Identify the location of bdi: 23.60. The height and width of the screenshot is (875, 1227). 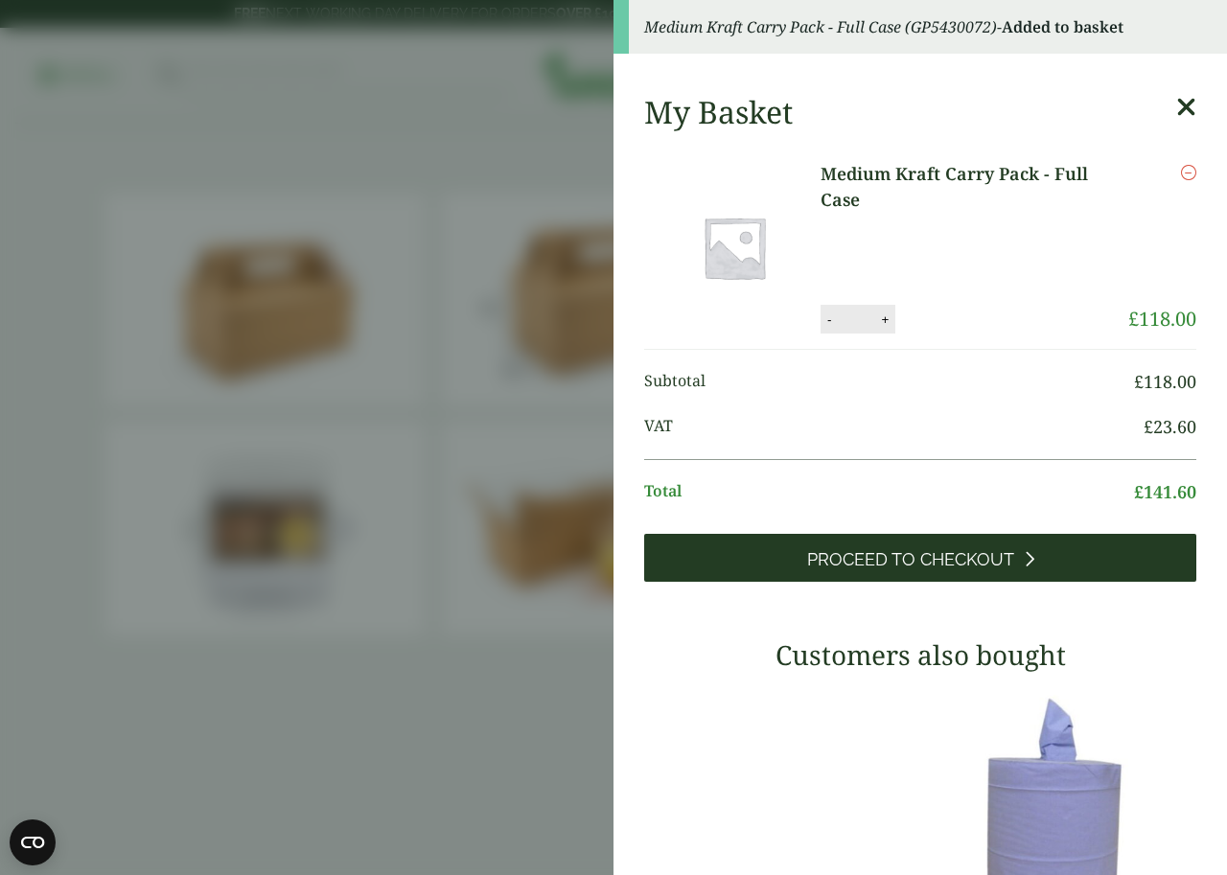
(1169, 426).